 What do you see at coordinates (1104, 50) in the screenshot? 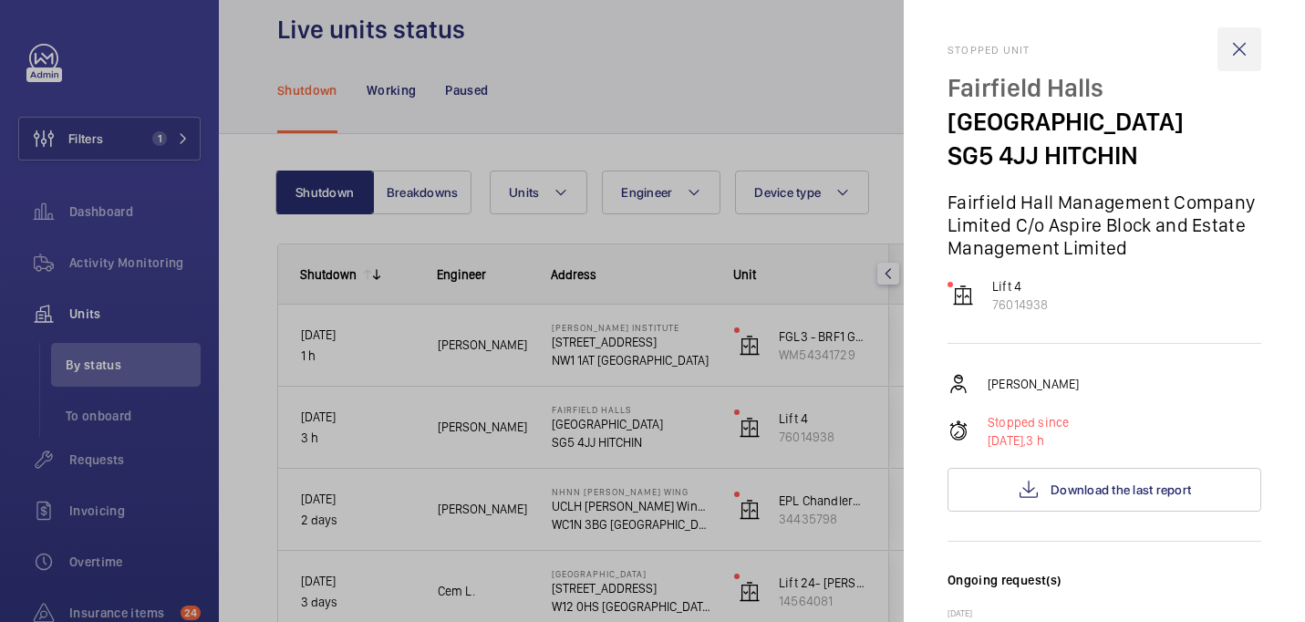
I see `h2: Stopped unit` at bounding box center [1104, 50].